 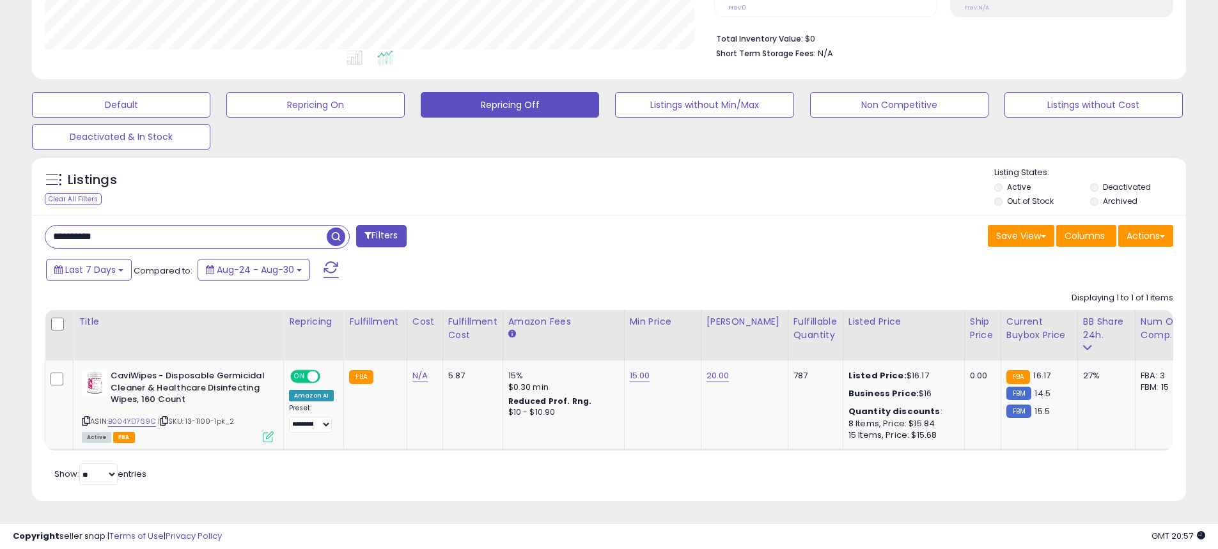 What do you see at coordinates (976, 8) in the screenshot?
I see `small: Prev: N/A` at bounding box center [976, 8].